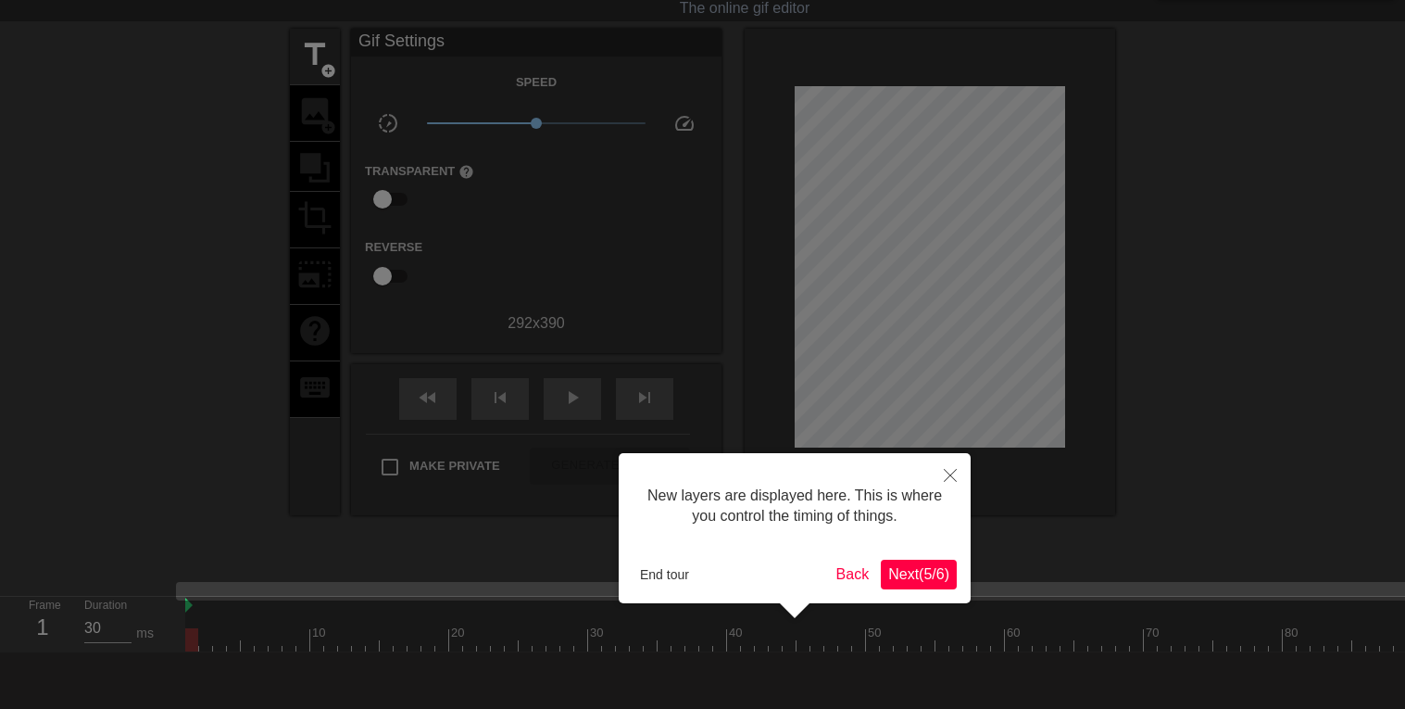 The image size is (1405, 709). Describe the element at coordinates (919, 573) in the screenshot. I see `span: Next ( 5 / 6 )` at that location.